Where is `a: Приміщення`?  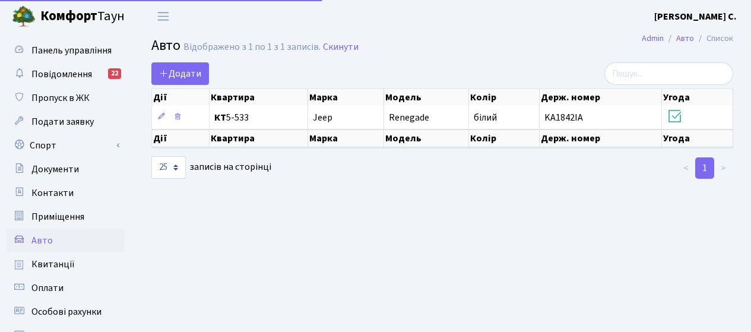 a: Приміщення is located at coordinates (65, 217).